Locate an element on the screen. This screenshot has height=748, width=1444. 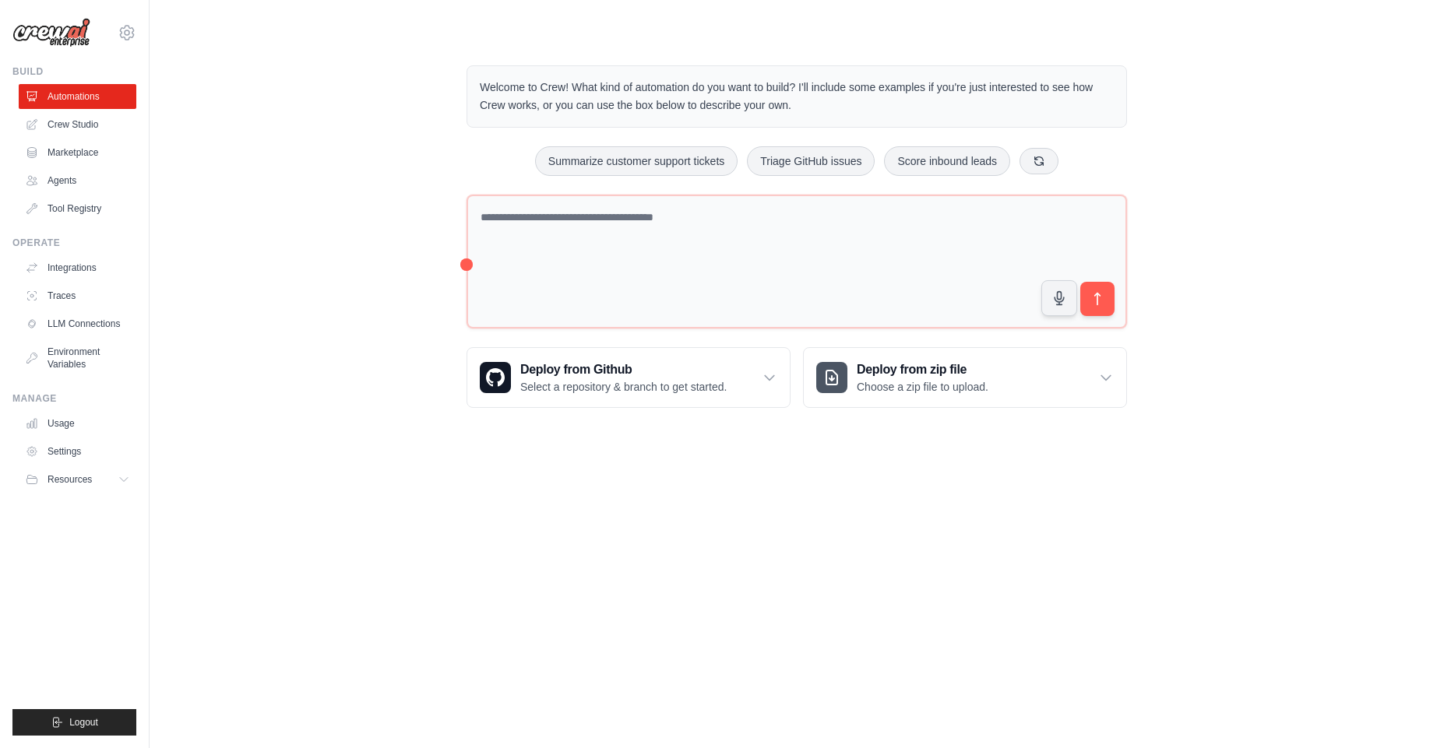
div: Operate is located at coordinates (74, 243).